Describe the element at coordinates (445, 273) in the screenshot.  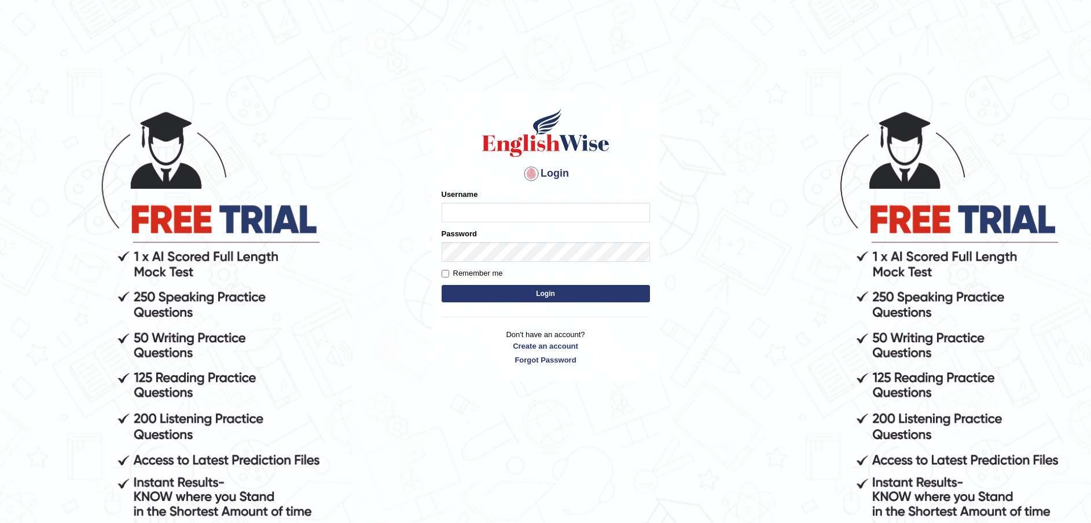
I see `input: Remember me` at that location.